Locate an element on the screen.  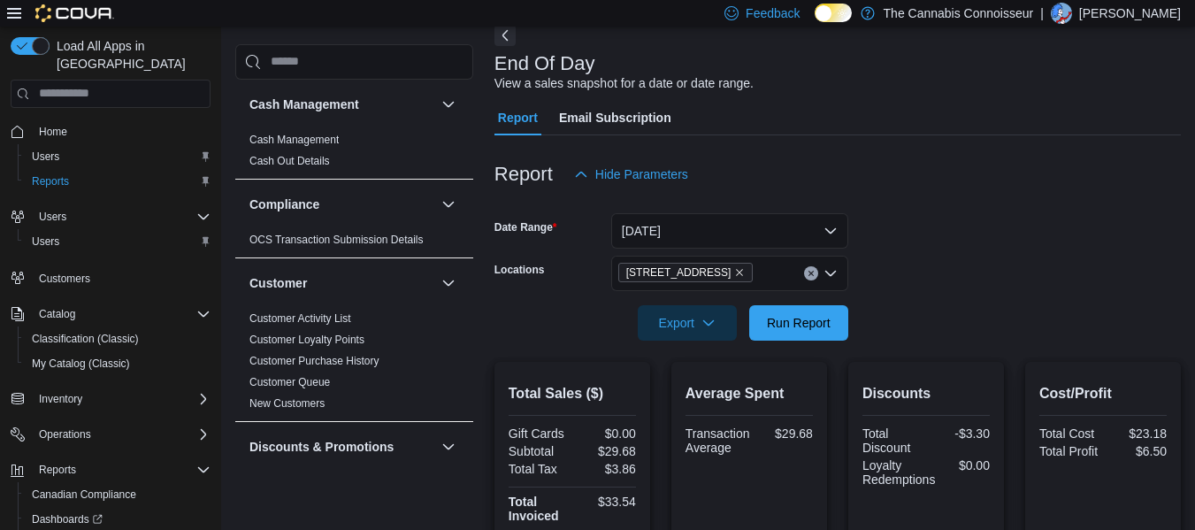
span: Export is located at coordinates (687, 323).